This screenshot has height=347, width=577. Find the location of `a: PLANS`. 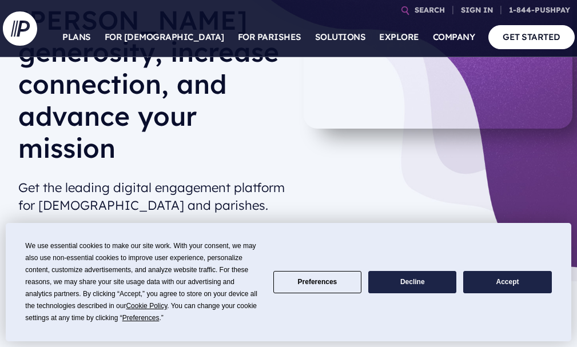

a: PLANS is located at coordinates (77, 37).